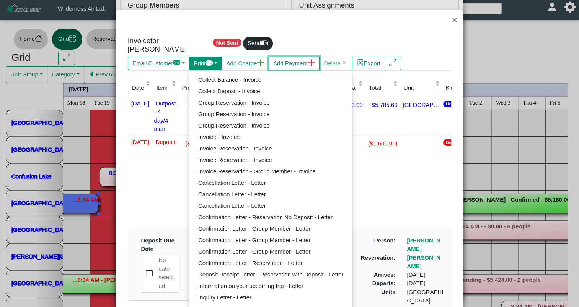 The width and height of the screenshot is (579, 307). What do you see at coordinates (205, 63) in the screenshot?
I see `button: Printprinter fill` at bounding box center [205, 63].